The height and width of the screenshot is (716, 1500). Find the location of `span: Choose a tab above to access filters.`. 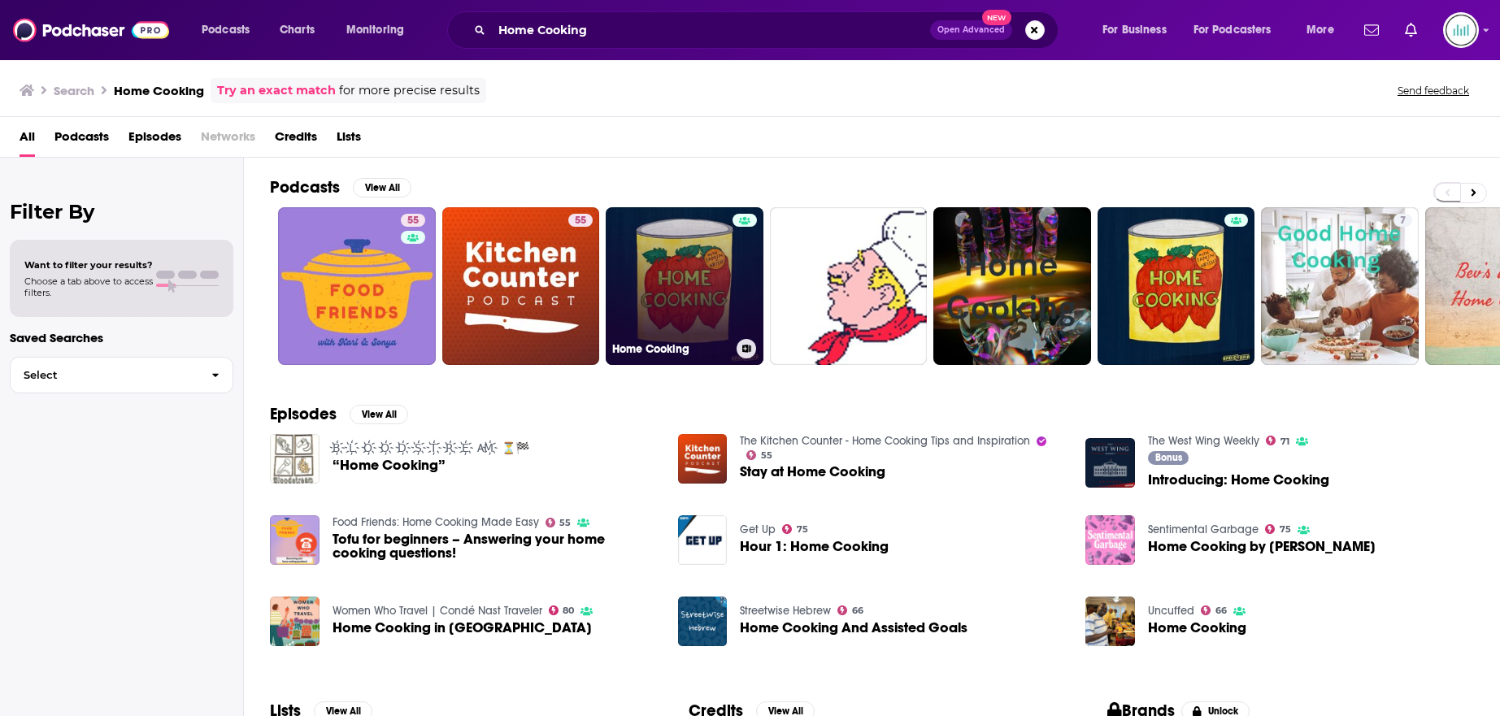

span: Choose a tab above to access filters. is located at coordinates (89, 287).